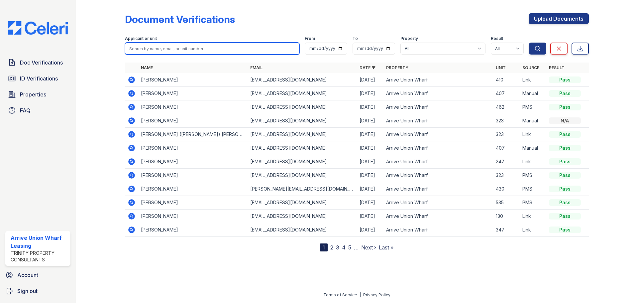 This screenshot has height=303, width=638. What do you see at coordinates (501, 67) in the screenshot?
I see `a: Unit` at bounding box center [501, 67].